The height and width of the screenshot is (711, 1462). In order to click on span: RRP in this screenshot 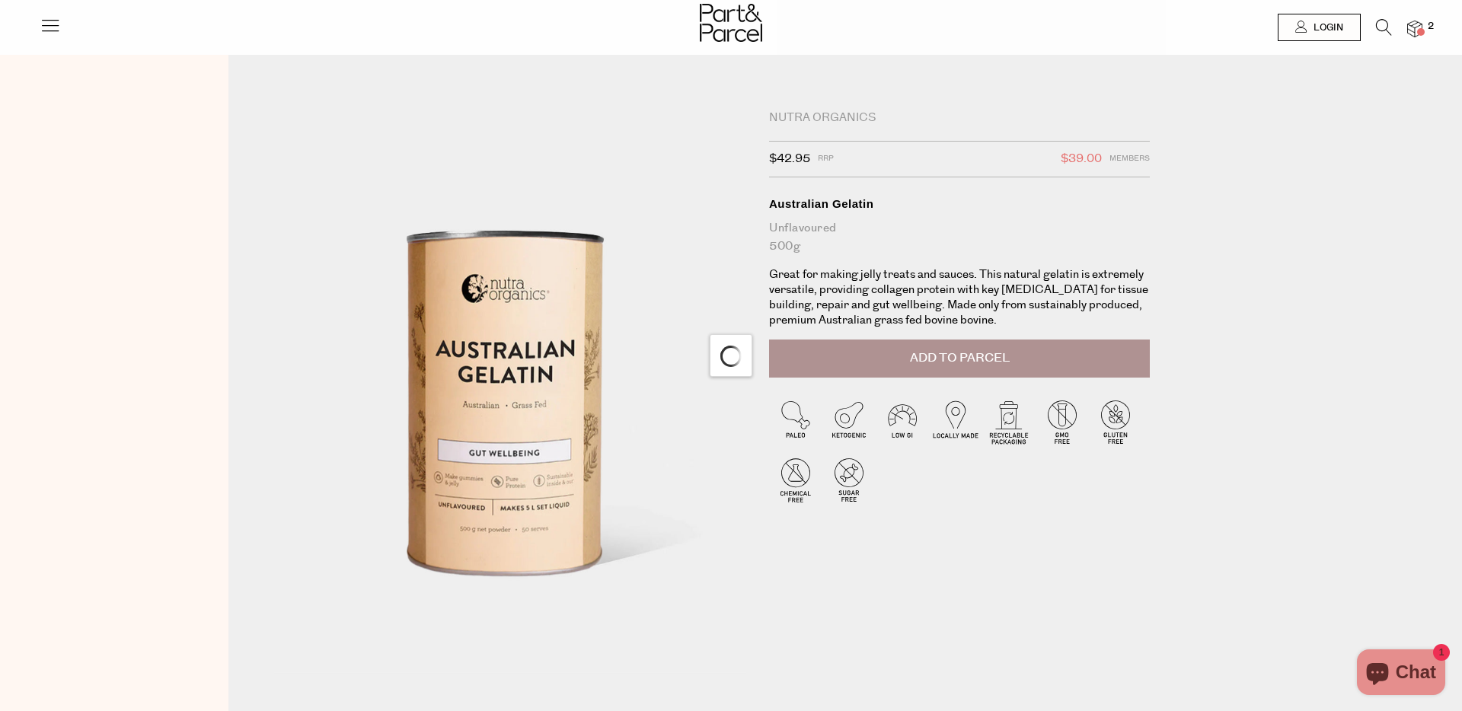, I will do `click(825, 159)`.